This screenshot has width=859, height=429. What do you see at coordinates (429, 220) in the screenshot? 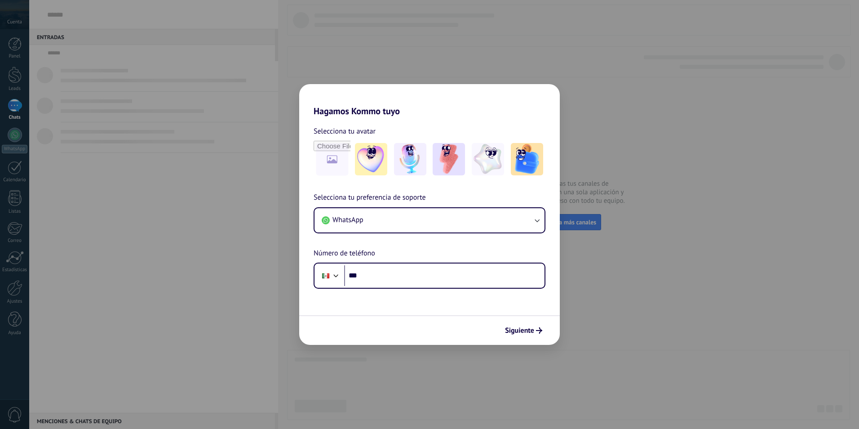
I see `button: WhatsApp` at bounding box center [429, 220].